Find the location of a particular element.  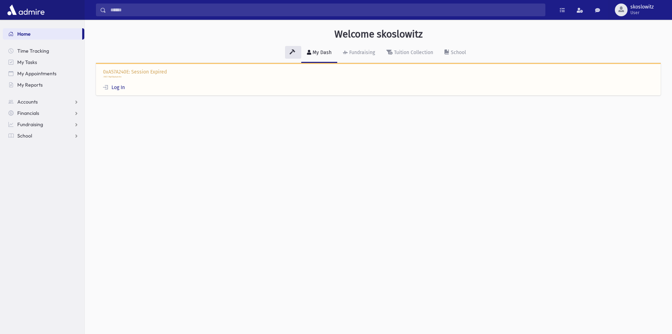

span: School is located at coordinates (25, 136).